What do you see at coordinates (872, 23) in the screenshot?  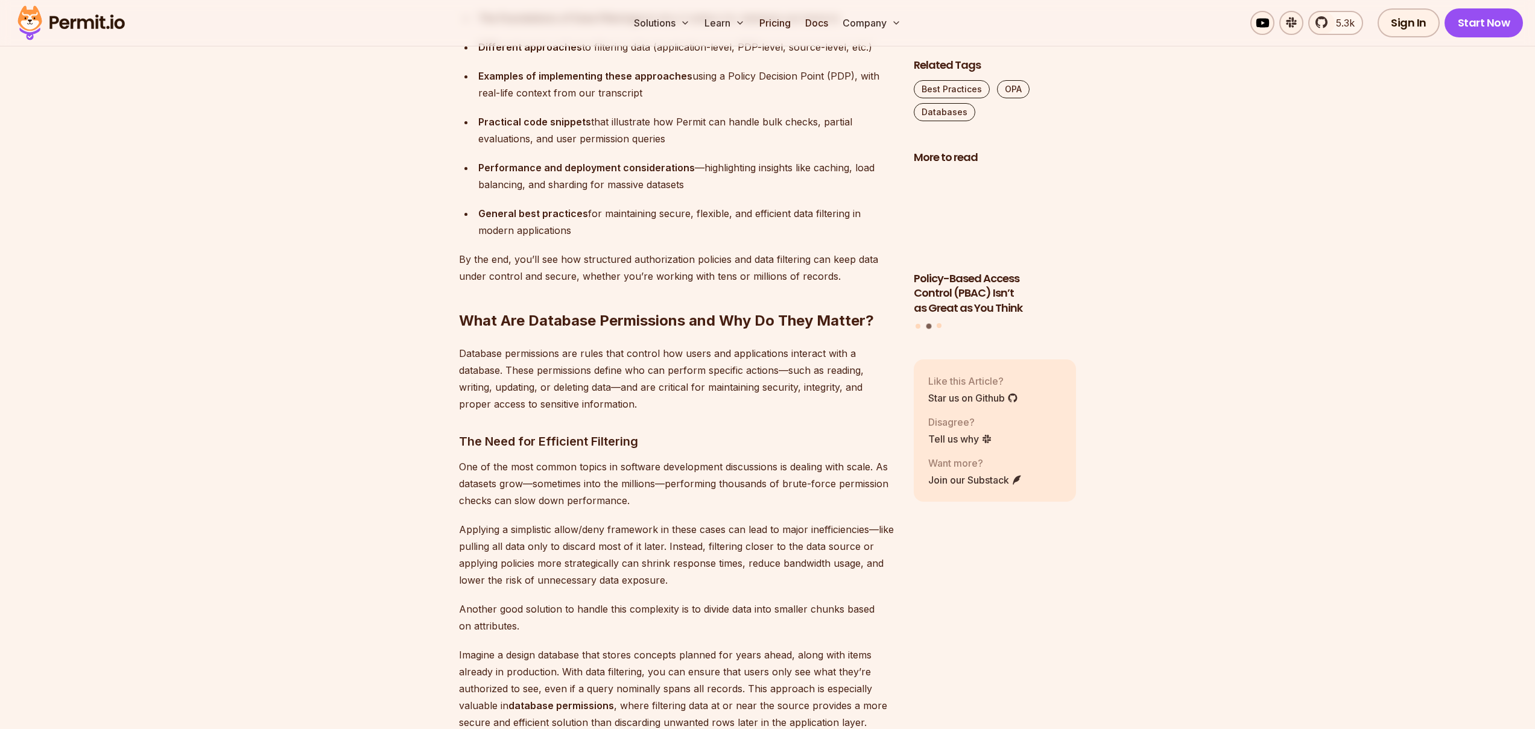 I see `button: Company` at bounding box center [872, 23].